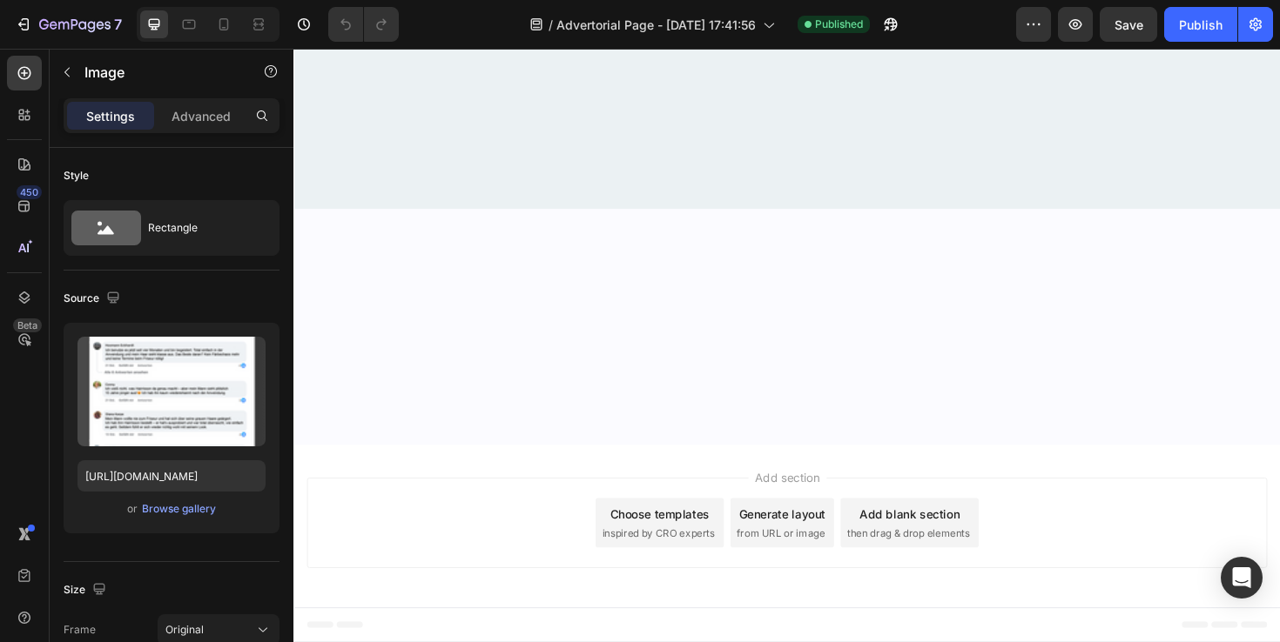 The width and height of the screenshot is (1280, 642). Describe the element at coordinates (363, 24) in the screenshot. I see `div: Undo/Redo` at that location.